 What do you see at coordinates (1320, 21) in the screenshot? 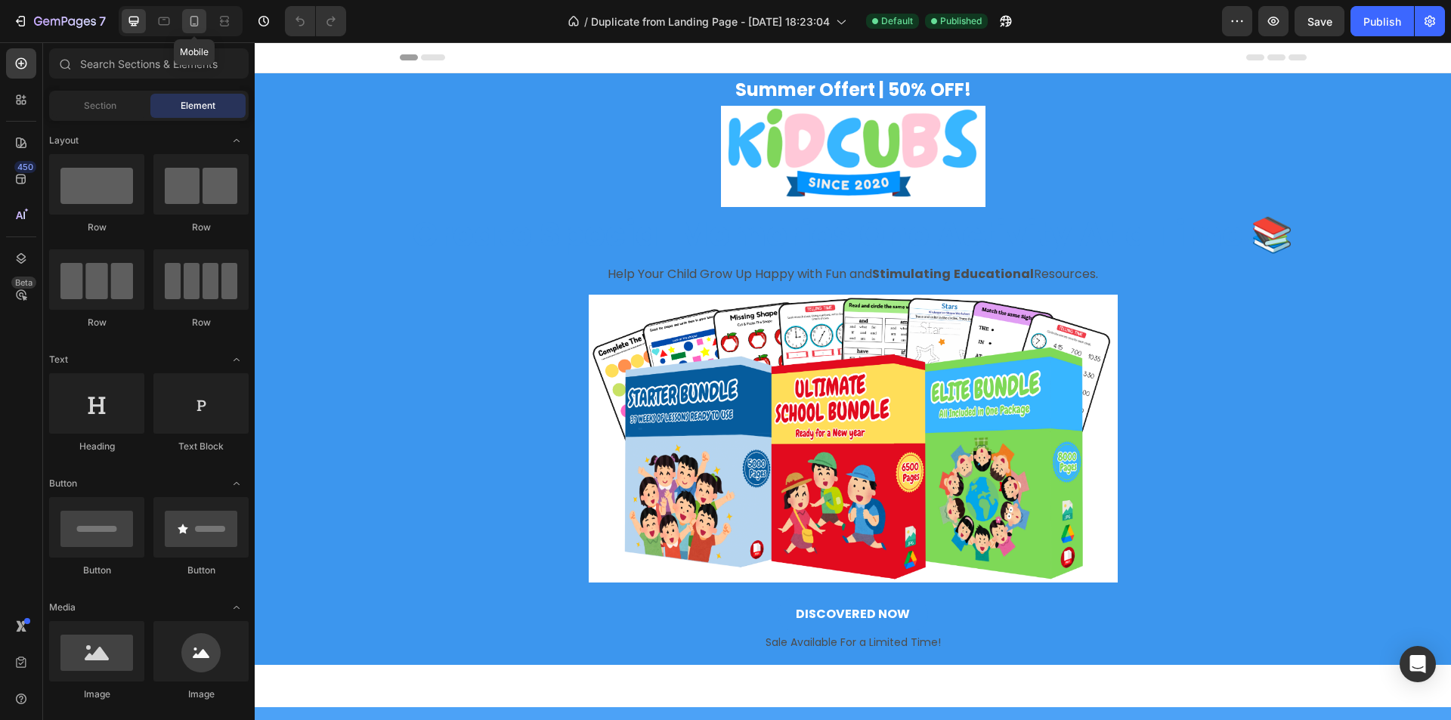
I see `span: Save` at bounding box center [1320, 21].